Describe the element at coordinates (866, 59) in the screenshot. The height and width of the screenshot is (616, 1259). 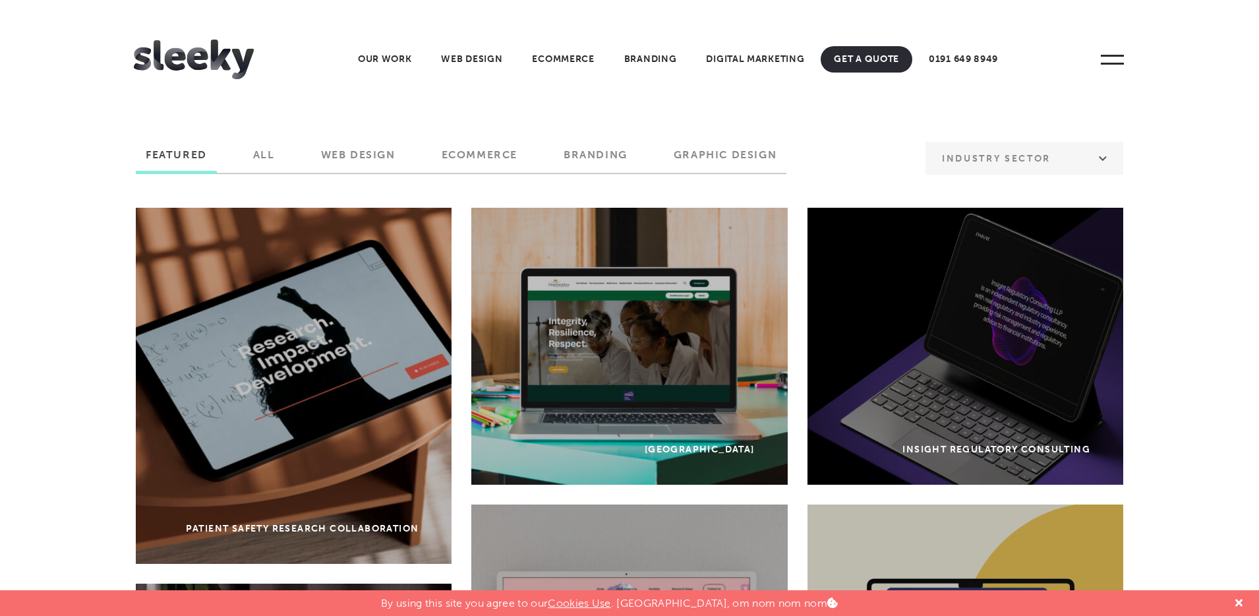
I see `a: Get A Quote` at that location.